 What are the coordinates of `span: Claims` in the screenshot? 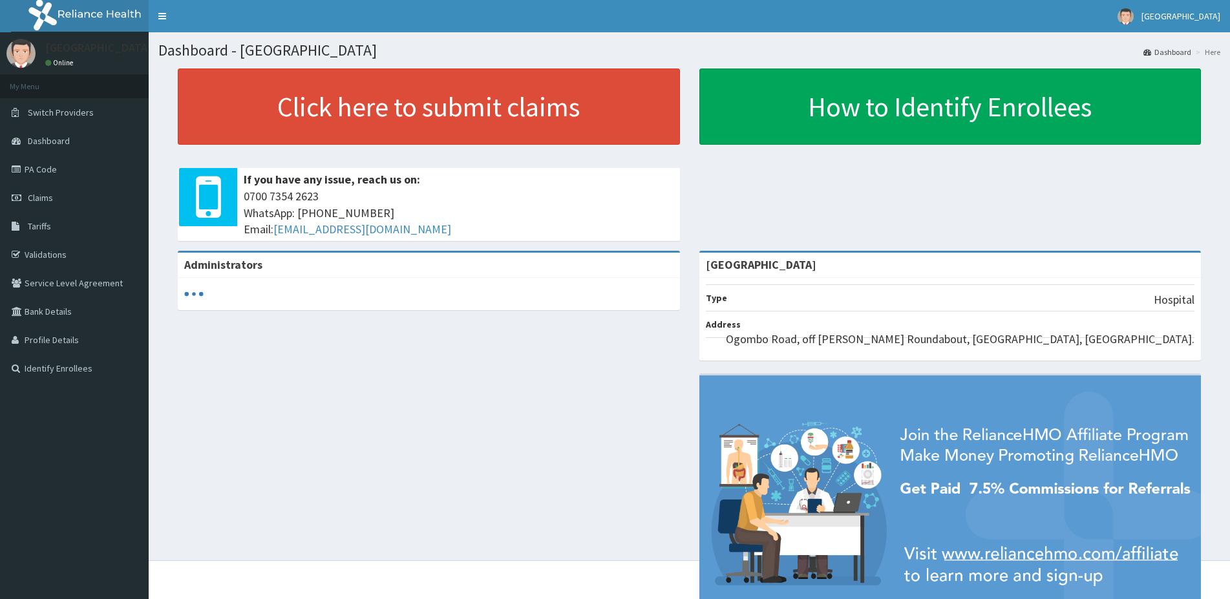 It's located at (40, 198).